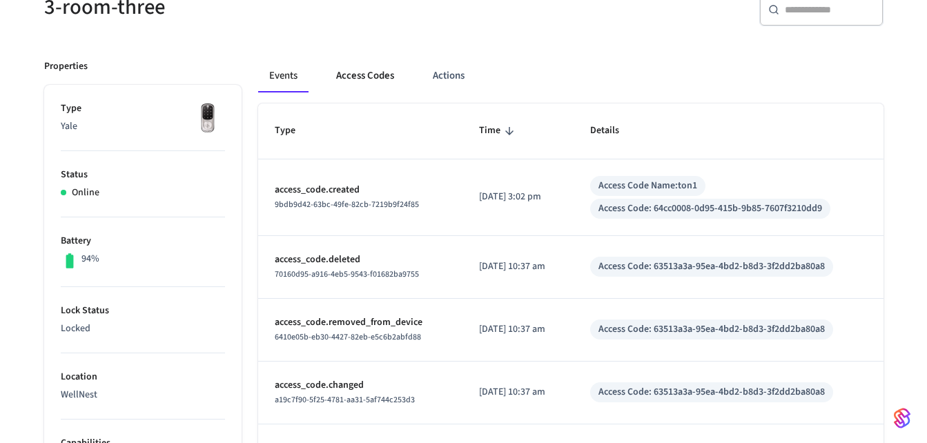 Image resolution: width=927 pixels, height=443 pixels. I want to click on p: access_code.removed_from_device, so click(360, 322).